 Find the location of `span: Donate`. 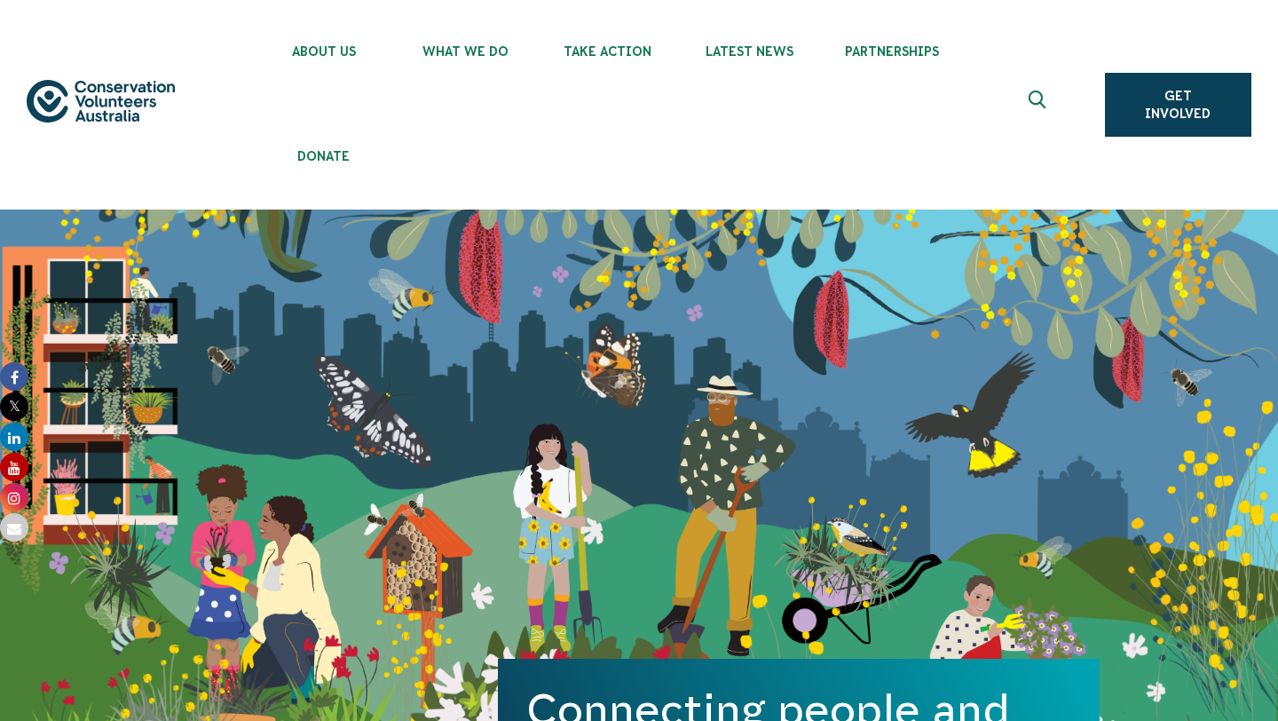

span: Donate is located at coordinates (324, 156).